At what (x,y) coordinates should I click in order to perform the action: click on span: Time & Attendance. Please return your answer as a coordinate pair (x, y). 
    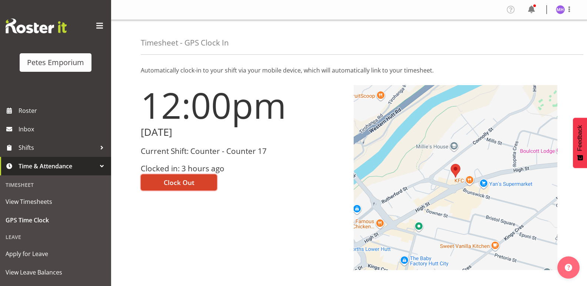
    Looking at the image, I should click on (57, 166).